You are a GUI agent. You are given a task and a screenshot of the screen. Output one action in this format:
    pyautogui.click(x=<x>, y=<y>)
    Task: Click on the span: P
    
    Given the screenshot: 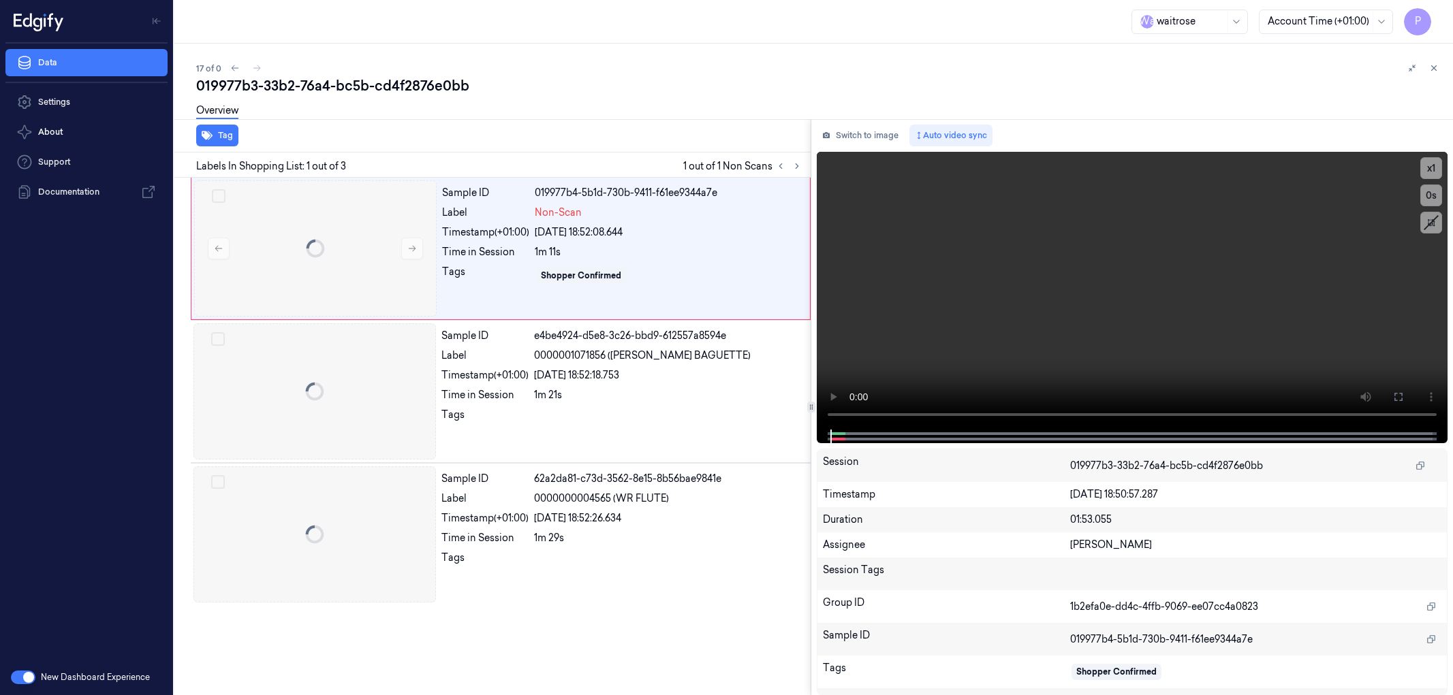 What is the action you would take?
    pyautogui.click(x=1417, y=22)
    